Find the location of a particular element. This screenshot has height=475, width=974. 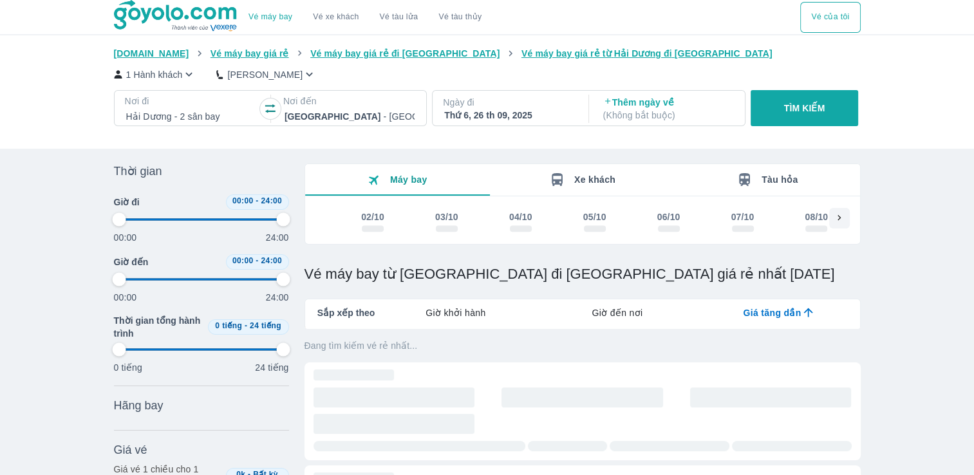

span: Giá vé is located at coordinates (131, 450).